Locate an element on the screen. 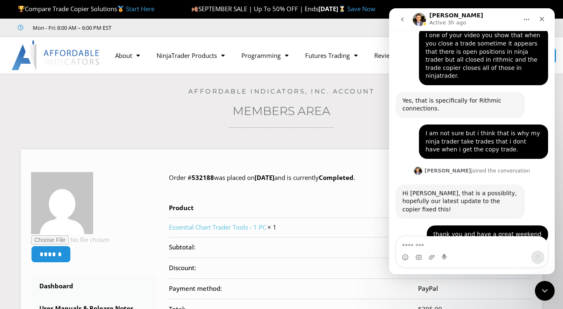 The width and height of the screenshot is (563, 309). span: Mon - Fri: 8:00 AM – 6:00 PM EST is located at coordinates (71, 28).